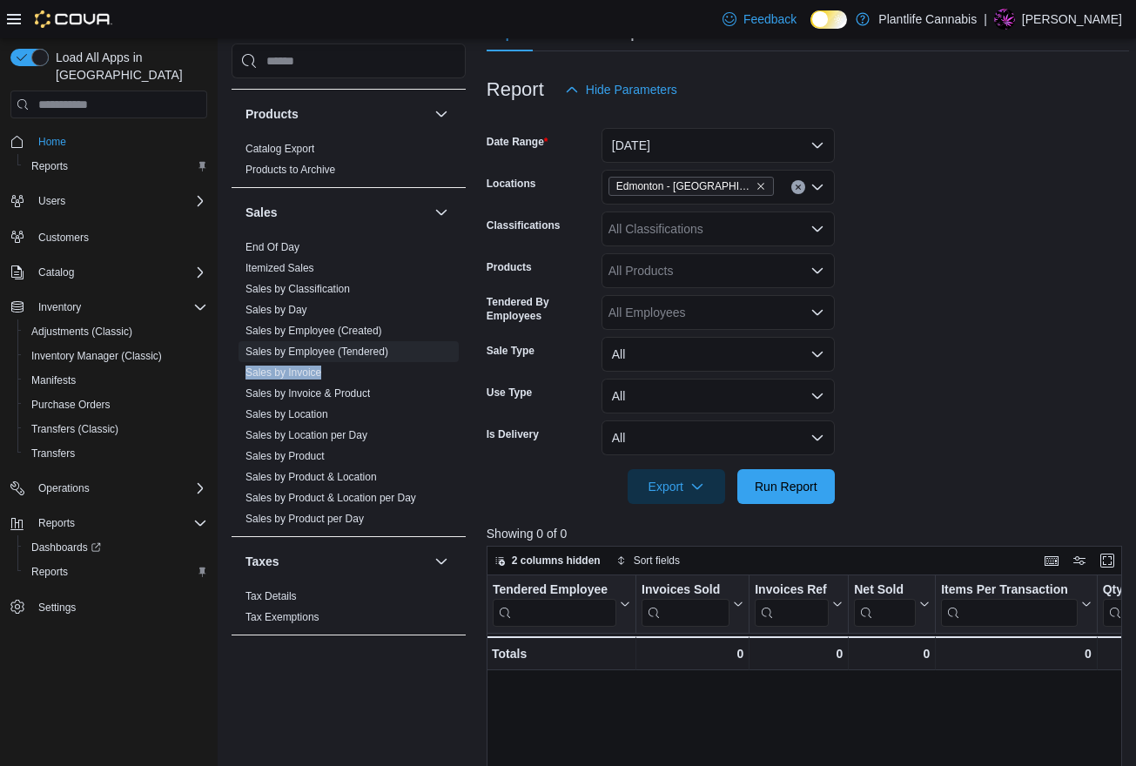  Describe the element at coordinates (70, 405) in the screenshot. I see `a: Purchase Orders` at that location.